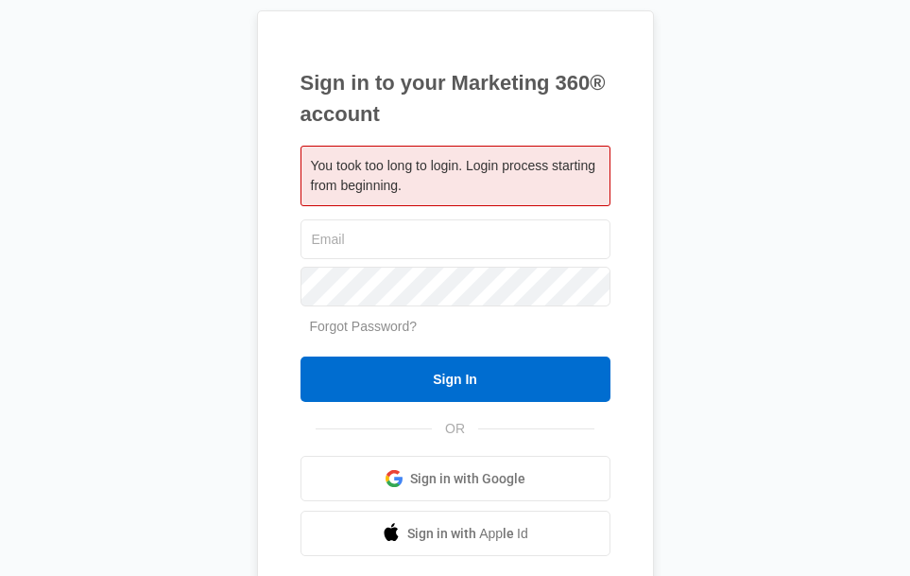 The height and width of the screenshot is (576, 910). What do you see at coordinates (455, 533) in the screenshot?
I see `a: Sign in with Apple Id` at bounding box center [455, 533].